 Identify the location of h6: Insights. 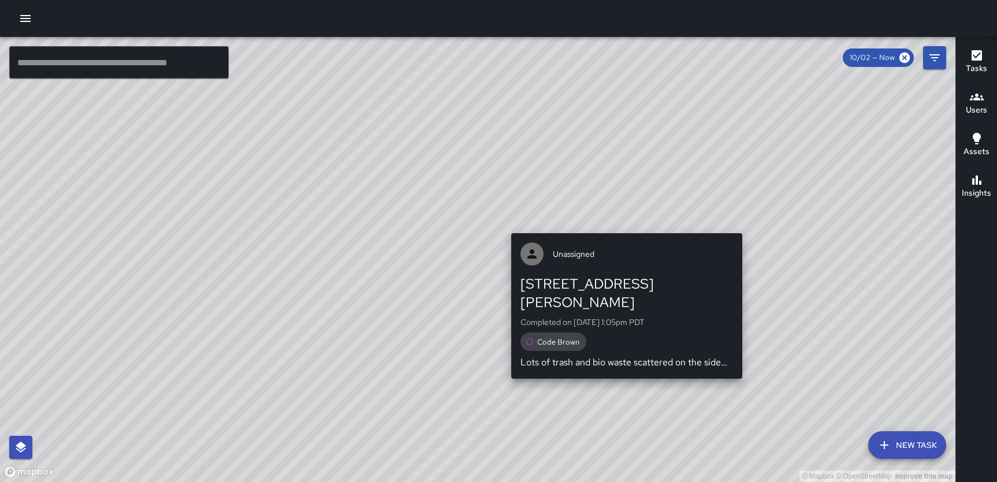
(976, 193).